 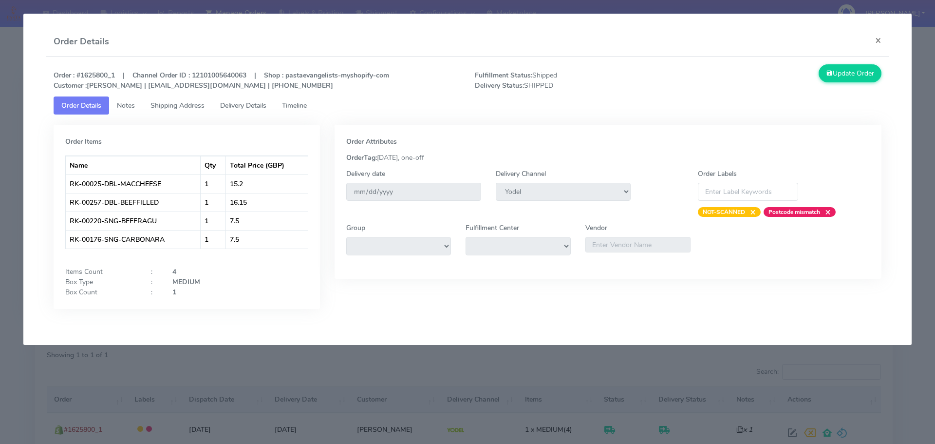 I want to click on label: Vendor, so click(x=596, y=227).